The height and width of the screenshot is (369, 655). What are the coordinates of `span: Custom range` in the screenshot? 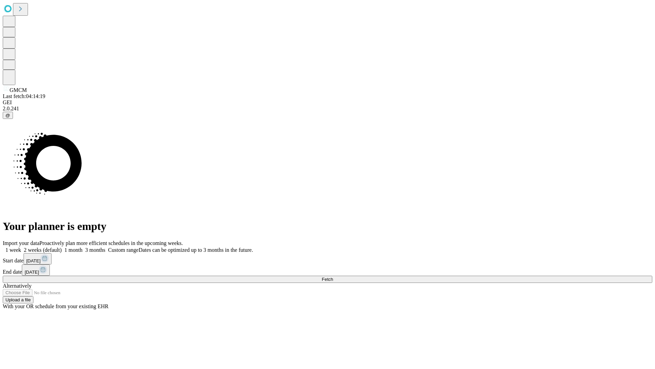 It's located at (123, 250).